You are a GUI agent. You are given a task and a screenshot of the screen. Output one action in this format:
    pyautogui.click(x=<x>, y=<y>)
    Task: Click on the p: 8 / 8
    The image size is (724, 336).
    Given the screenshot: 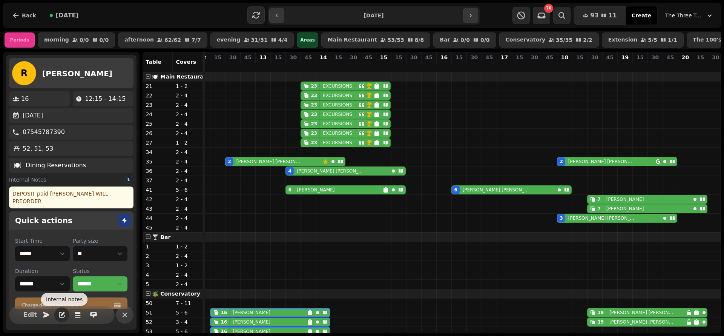 What is the action you would take?
    pyautogui.click(x=419, y=40)
    